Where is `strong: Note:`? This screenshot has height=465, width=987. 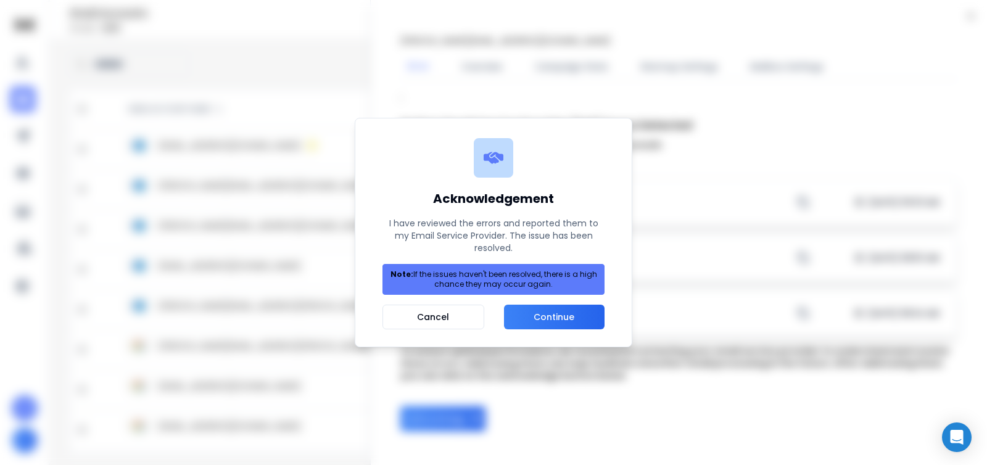 strong: Note: is located at coordinates (402, 274).